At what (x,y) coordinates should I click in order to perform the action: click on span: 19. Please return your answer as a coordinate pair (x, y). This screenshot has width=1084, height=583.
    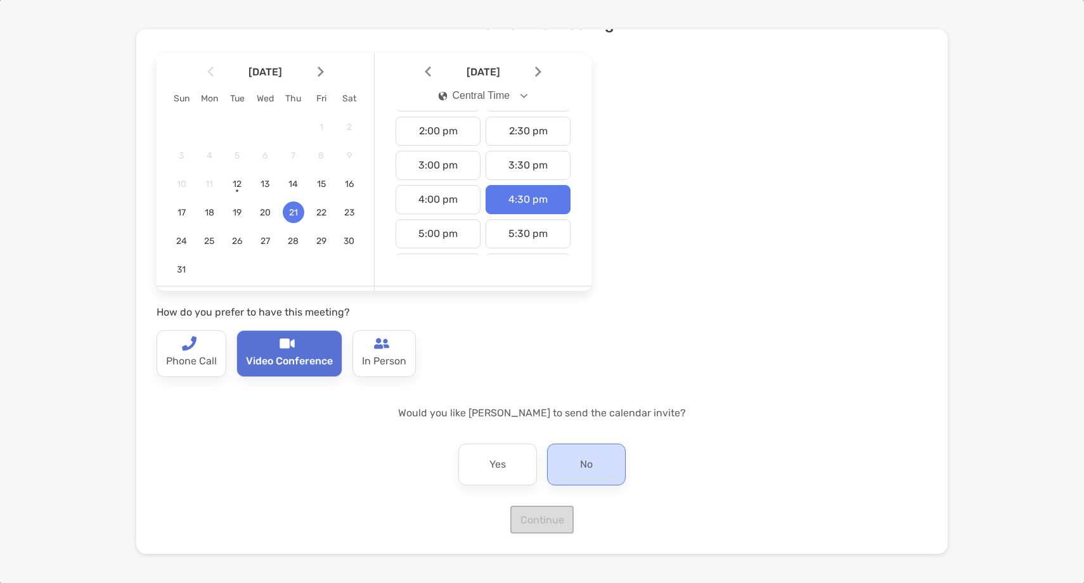
    Looking at the image, I should click on (237, 212).